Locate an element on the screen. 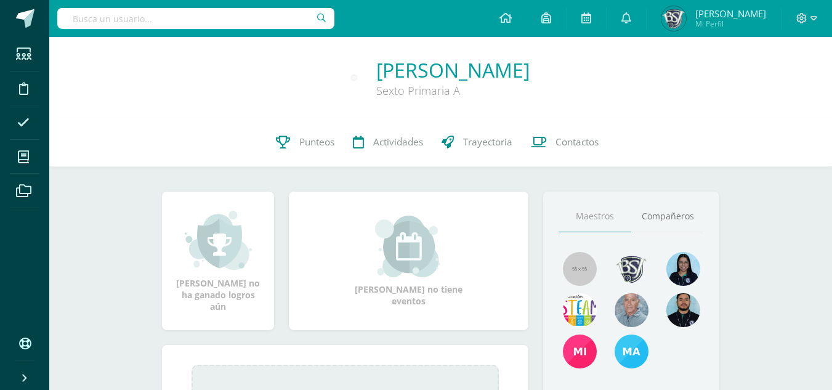 This screenshot has width=832, height=390. img: 988842e5b939f5c2d5b9e82dc2614647.png is located at coordinates (683, 268).